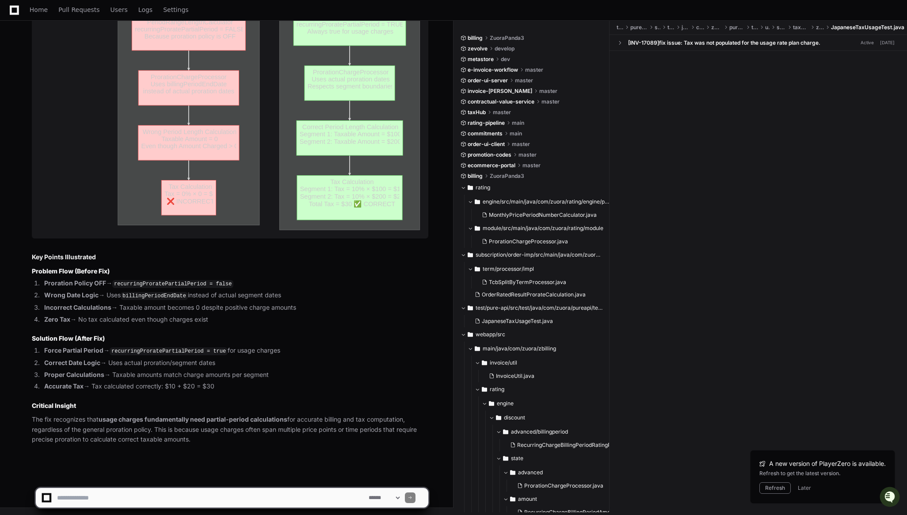  What do you see at coordinates (867, 42) in the screenshot?
I see `span: Active` at bounding box center [867, 42].